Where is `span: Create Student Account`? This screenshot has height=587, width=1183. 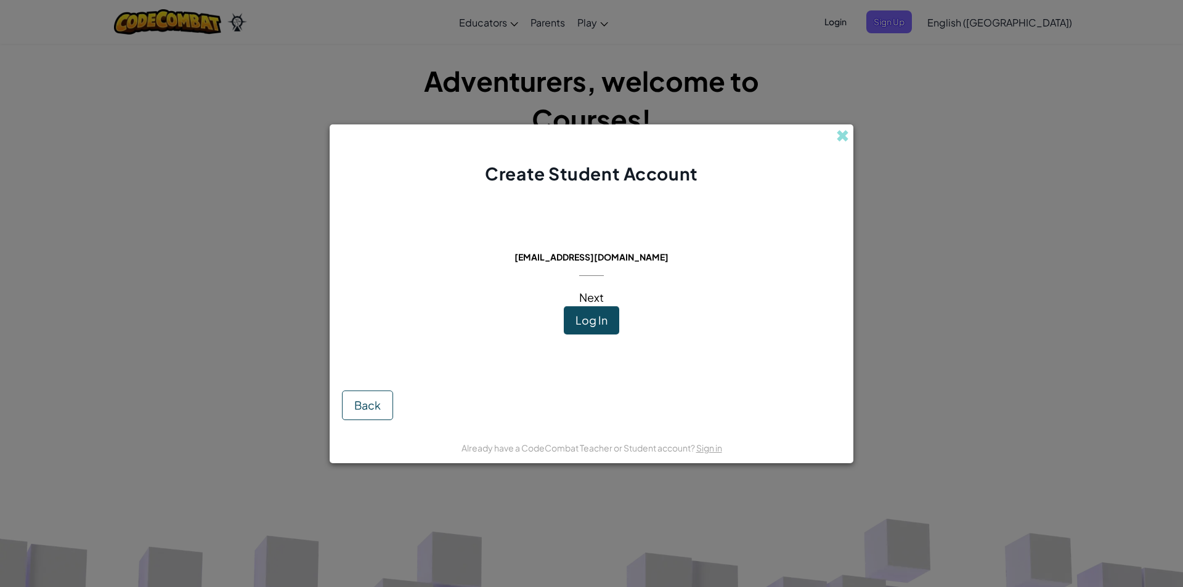 span: Create Student Account is located at coordinates (591, 173).